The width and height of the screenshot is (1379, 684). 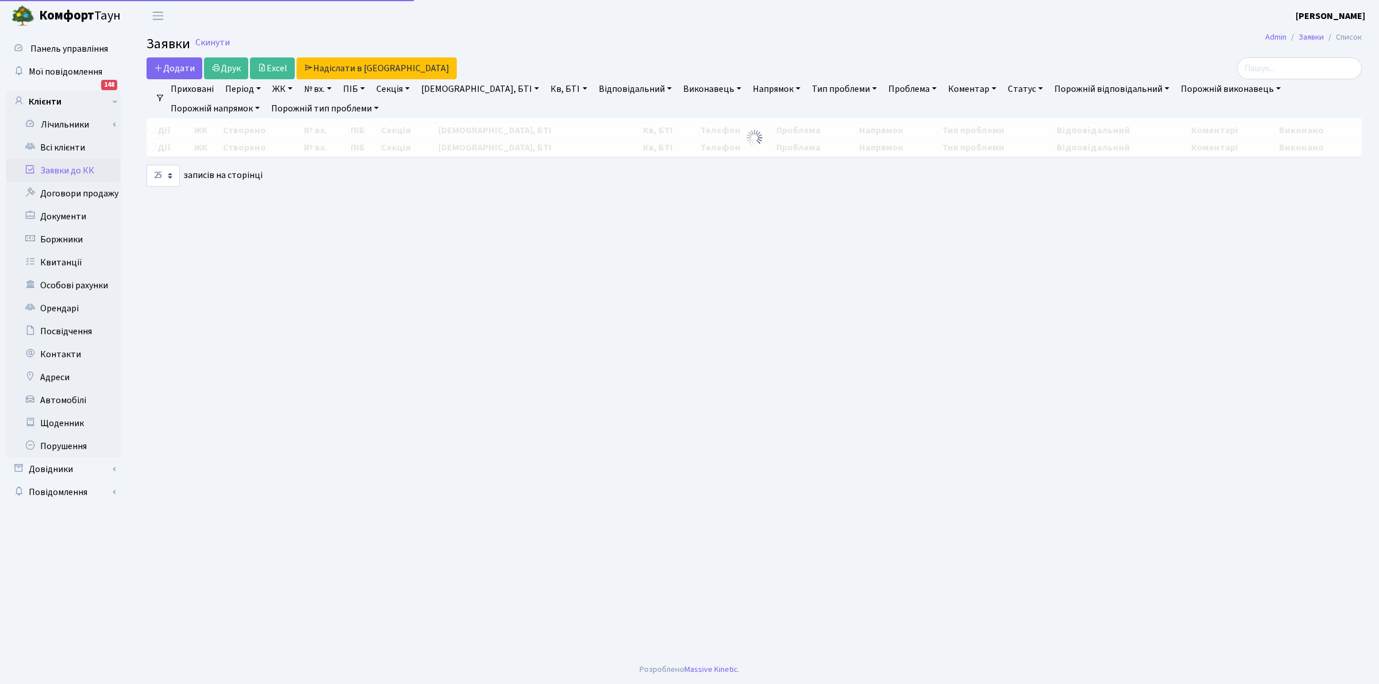 I want to click on a: Повідомлення, so click(x=63, y=492).